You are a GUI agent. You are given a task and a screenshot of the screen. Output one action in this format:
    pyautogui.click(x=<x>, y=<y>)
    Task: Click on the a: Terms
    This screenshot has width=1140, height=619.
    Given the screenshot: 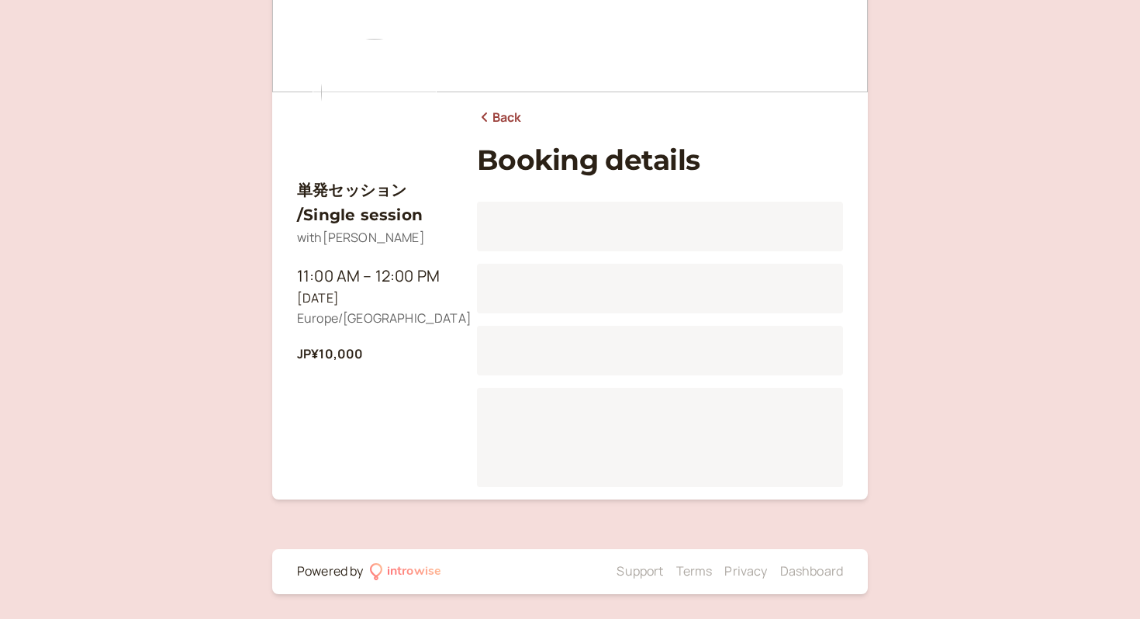 What is the action you would take?
    pyautogui.click(x=694, y=571)
    